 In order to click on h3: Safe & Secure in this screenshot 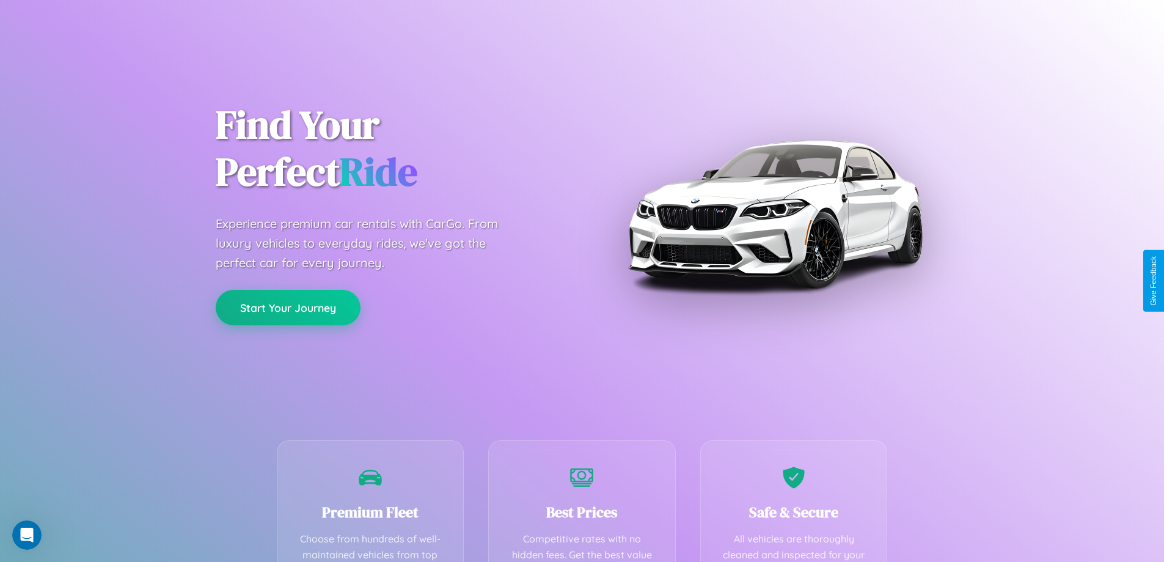, I will do `click(794, 512)`.